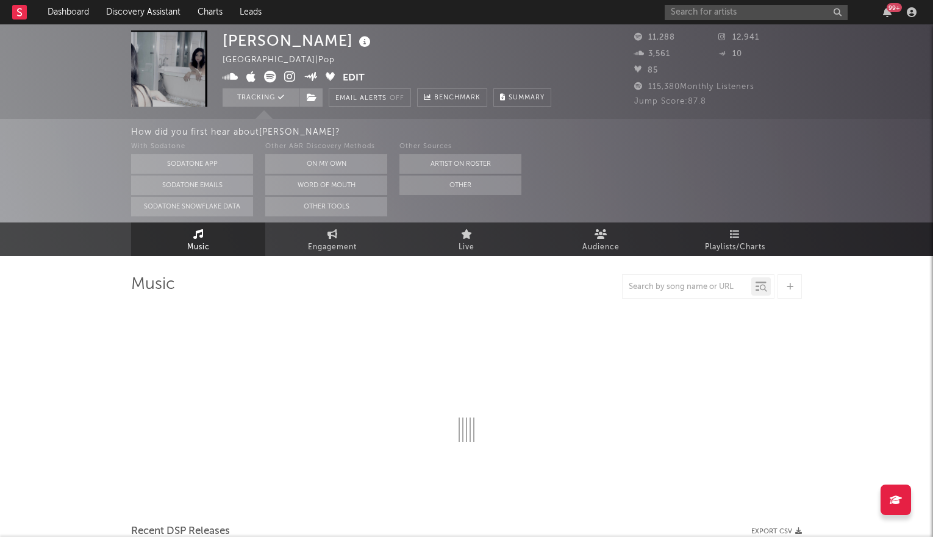 Image resolution: width=933 pixels, height=537 pixels. Describe the element at coordinates (694, 87) in the screenshot. I see `span: 115,380 Monthly Listeners` at that location.